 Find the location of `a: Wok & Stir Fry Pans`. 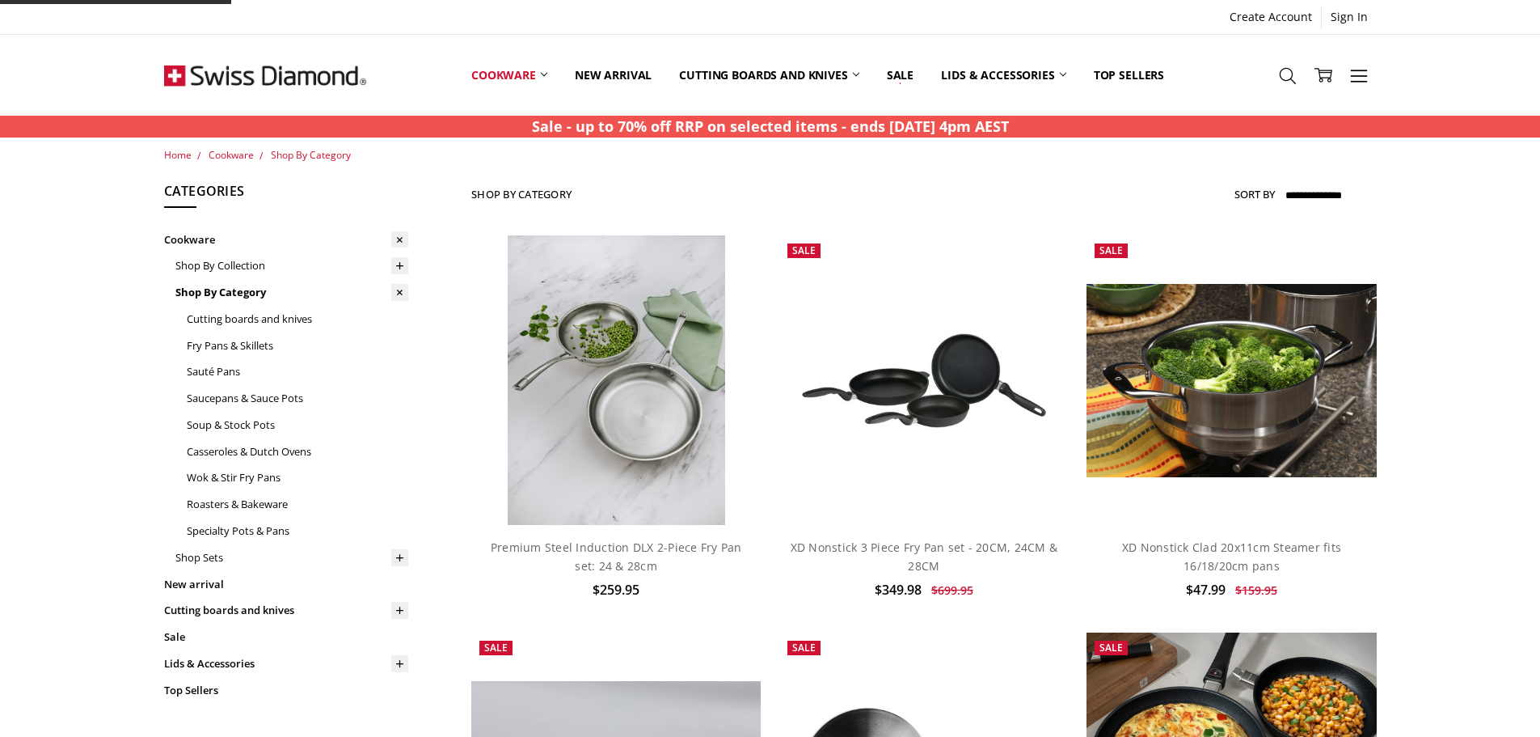

a: Wok & Stir Fry Pans is located at coordinates (298, 477).